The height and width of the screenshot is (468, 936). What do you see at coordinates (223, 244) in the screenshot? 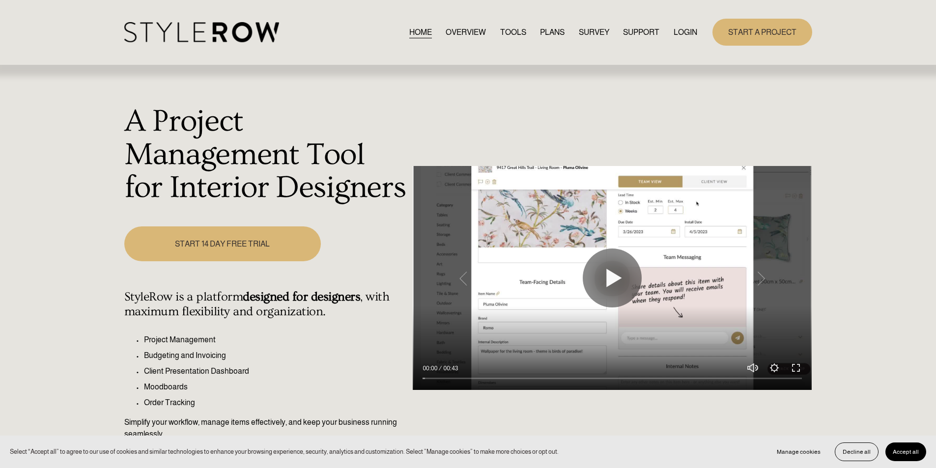
I see `a: START 14 DAY FREE TRIAL` at bounding box center [223, 244].